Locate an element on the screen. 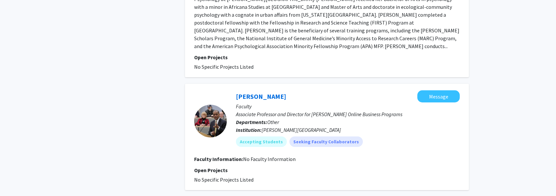 The height and width of the screenshot is (196, 556). button: Message Edwin Knox is located at coordinates (439, 96).